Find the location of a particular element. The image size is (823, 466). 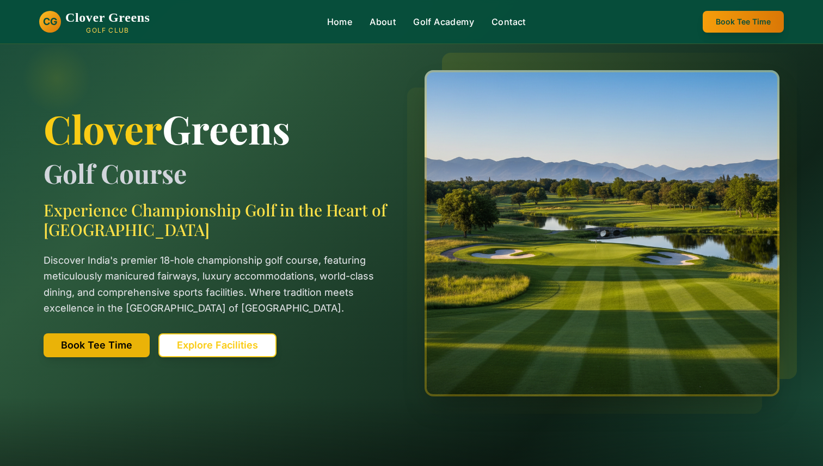

a: Contact is located at coordinates (508, 22).